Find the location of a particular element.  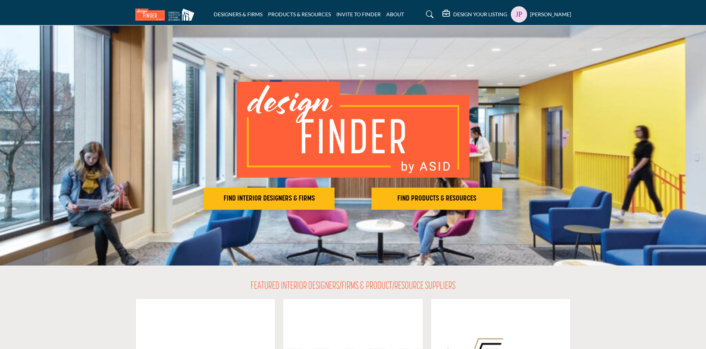

h2: FEATURED INTERIOR DESIGNERS/FIRMS & PRODUCT/RESOURCE SUPPLIERS is located at coordinates (353, 287).